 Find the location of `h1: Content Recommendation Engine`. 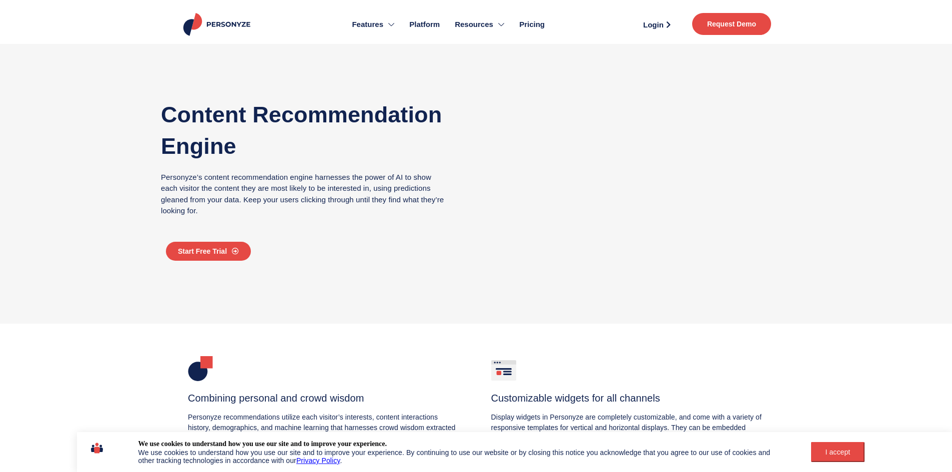

h1: Content Recommendation Engine is located at coordinates (305, 130).